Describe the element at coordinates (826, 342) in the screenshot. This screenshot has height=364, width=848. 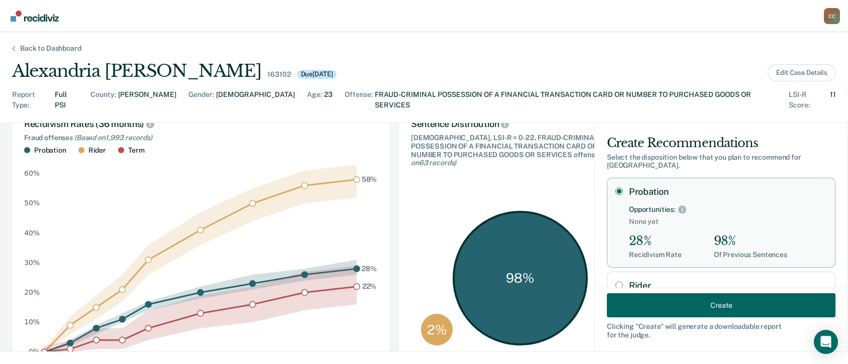
I see `div: Open Intercom Messenger` at that location.